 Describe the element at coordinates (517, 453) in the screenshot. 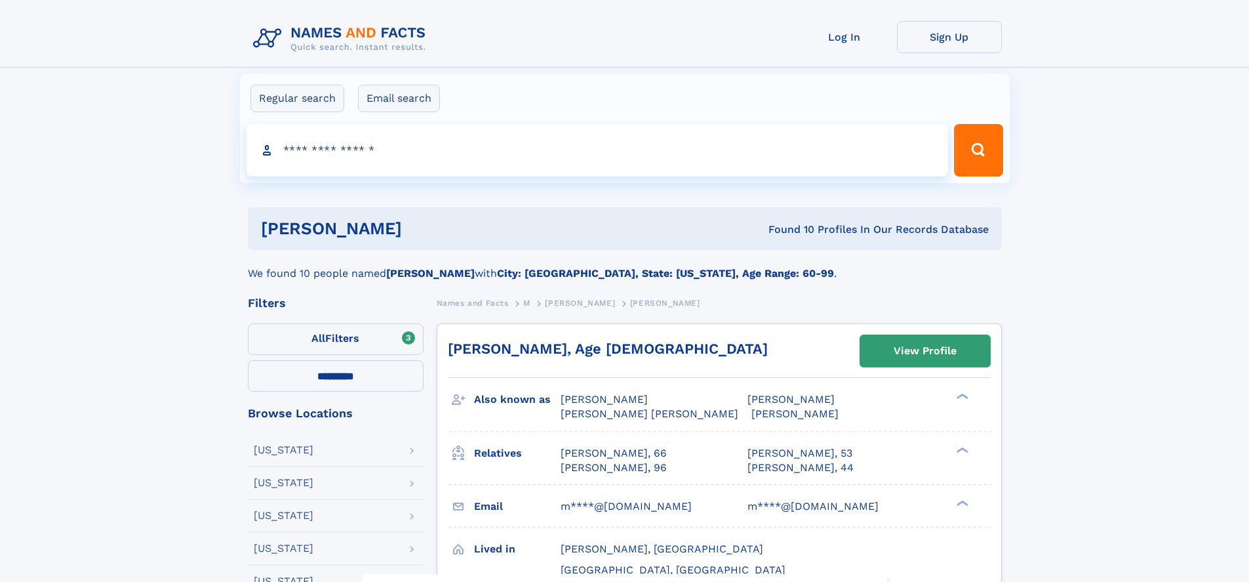

I see `h3: Relatives` at that location.